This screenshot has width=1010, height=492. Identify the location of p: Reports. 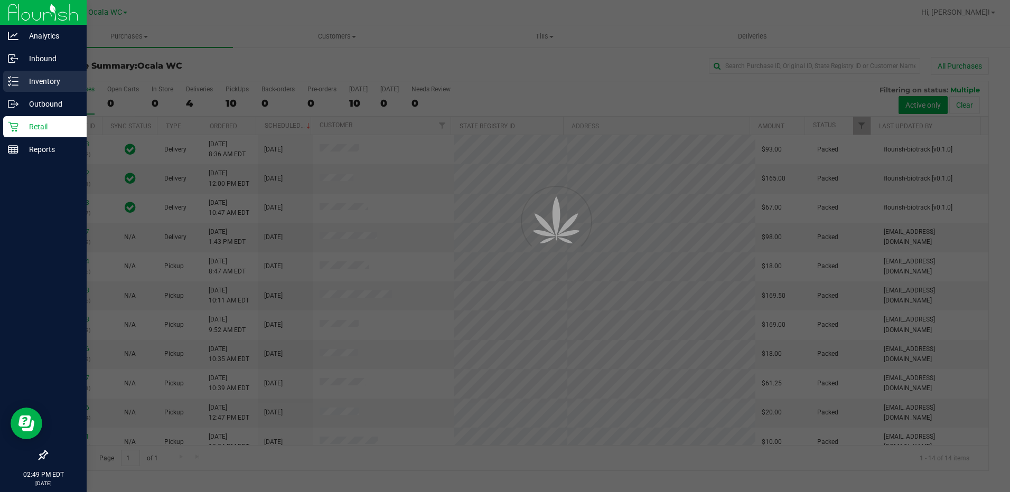
(50, 149).